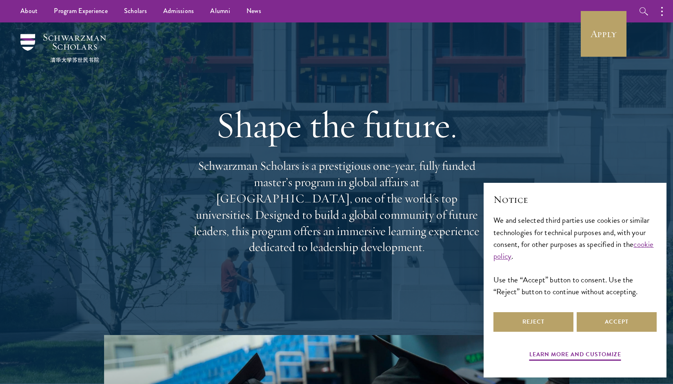 This screenshot has height=384, width=673. Describe the element at coordinates (575, 200) in the screenshot. I see `h2: Notice` at that location.